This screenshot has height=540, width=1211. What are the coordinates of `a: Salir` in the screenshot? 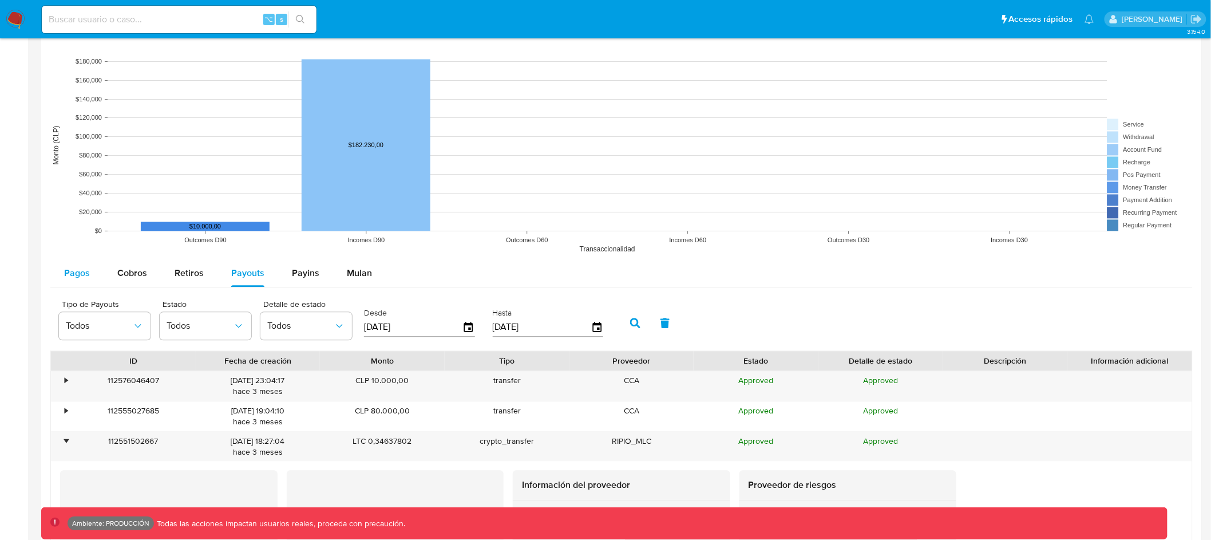 It's located at (1196, 19).